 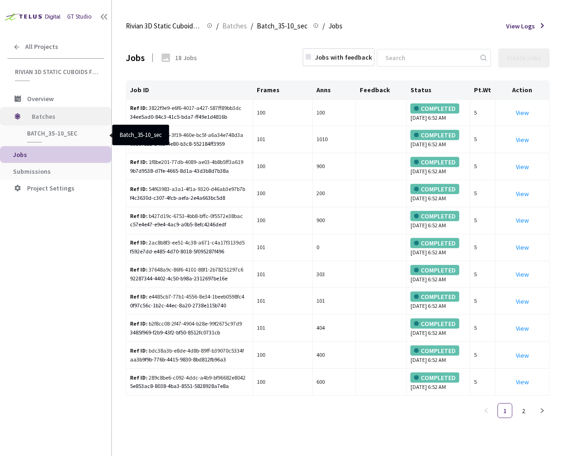 I want to click on input: Search, so click(x=429, y=58).